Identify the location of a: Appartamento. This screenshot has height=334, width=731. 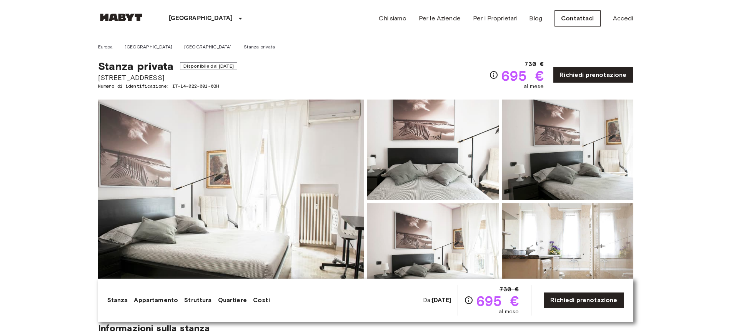
(156, 300).